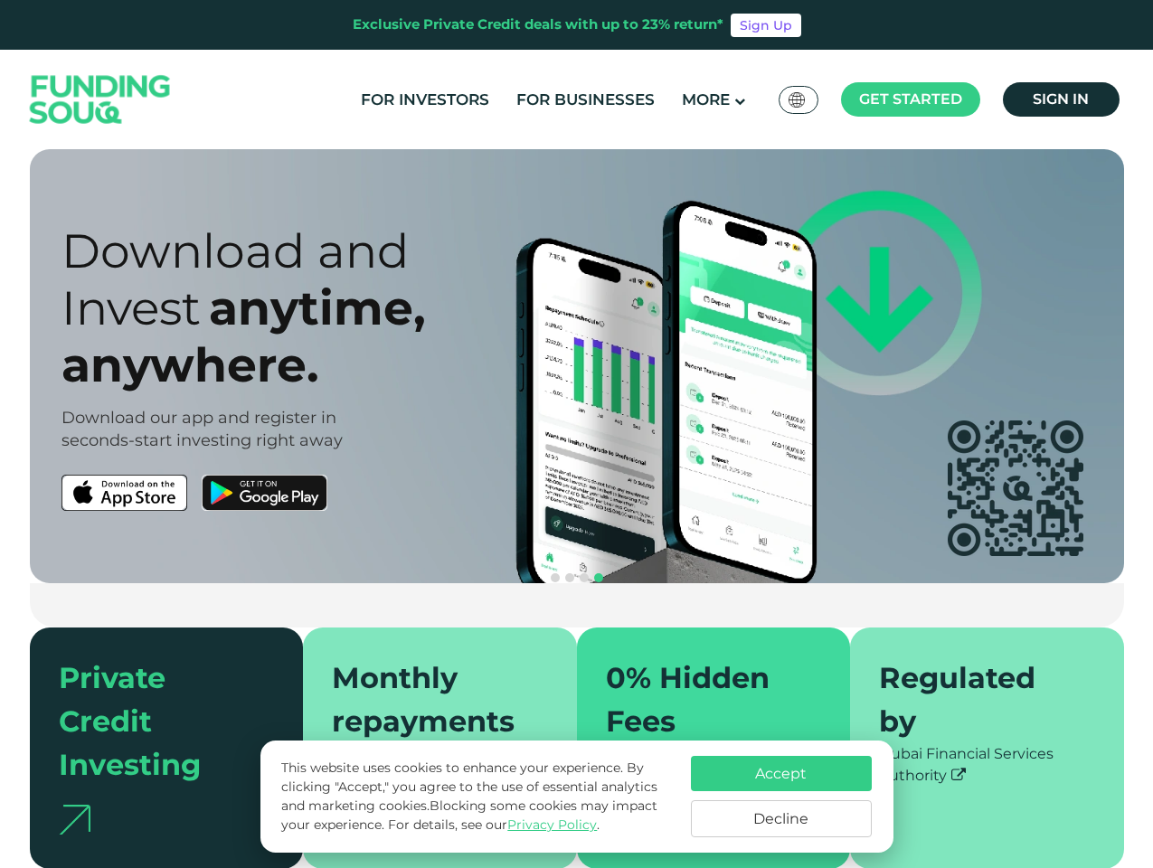 This screenshot has width=1153, height=868. I want to click on div: Download and, so click(334, 250).